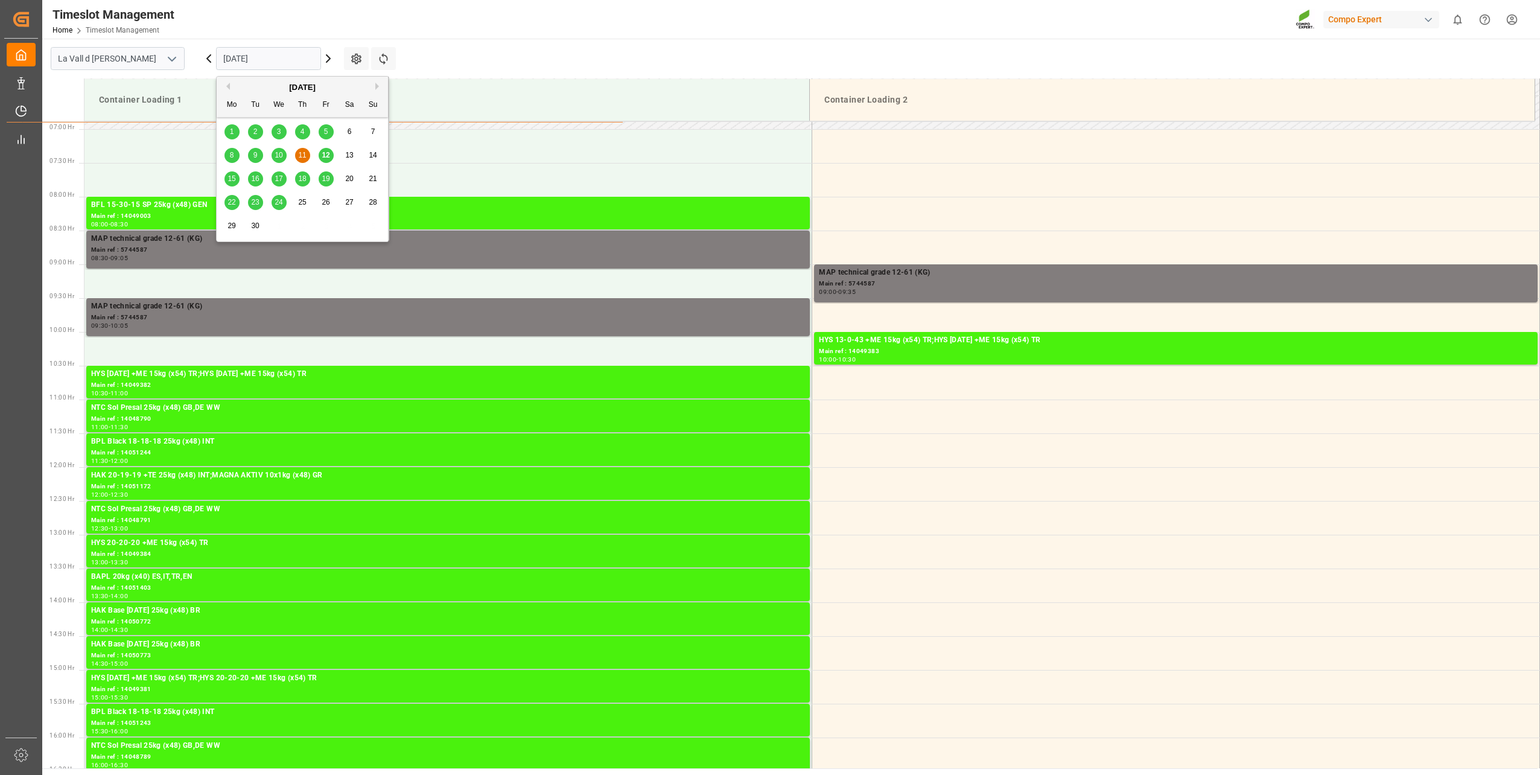  Describe the element at coordinates (255, 132) in the screenshot. I see `span: 2` at that location.